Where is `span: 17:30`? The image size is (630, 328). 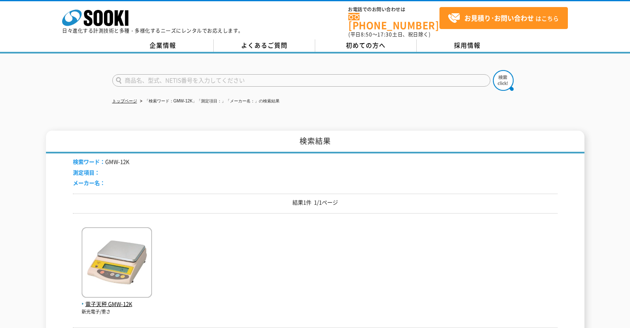
span: 17:30 is located at coordinates (385, 34).